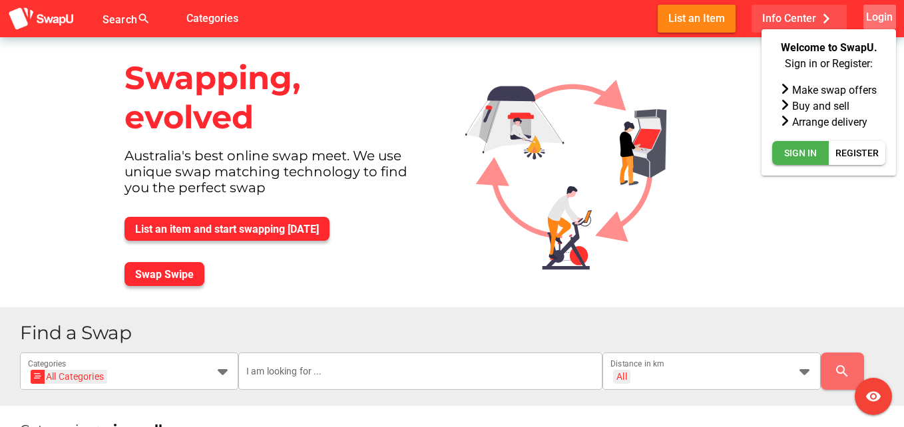  I want to click on div: Welcome to SwapU., so click(829, 48).